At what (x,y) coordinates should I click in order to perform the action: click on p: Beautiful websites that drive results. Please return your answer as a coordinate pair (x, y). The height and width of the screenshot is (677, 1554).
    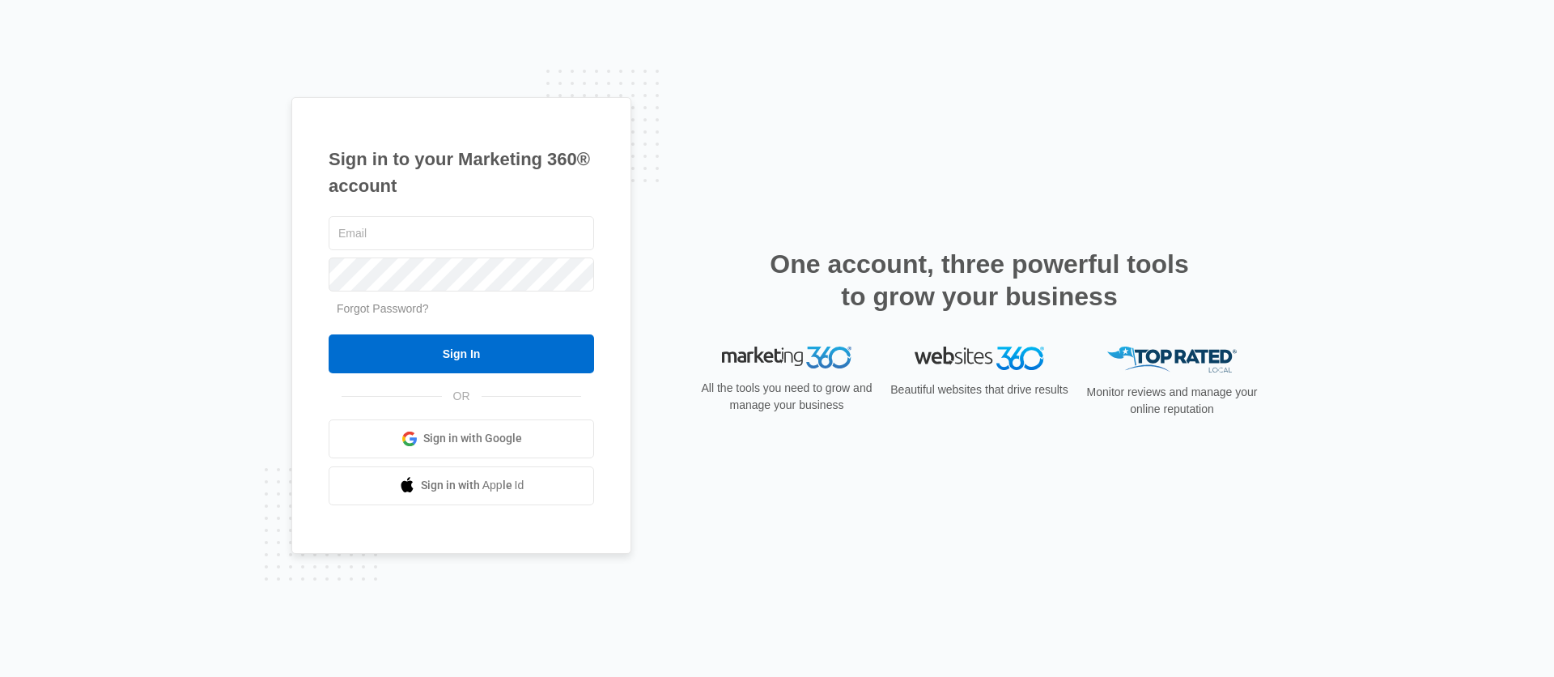
    Looking at the image, I should click on (979, 389).